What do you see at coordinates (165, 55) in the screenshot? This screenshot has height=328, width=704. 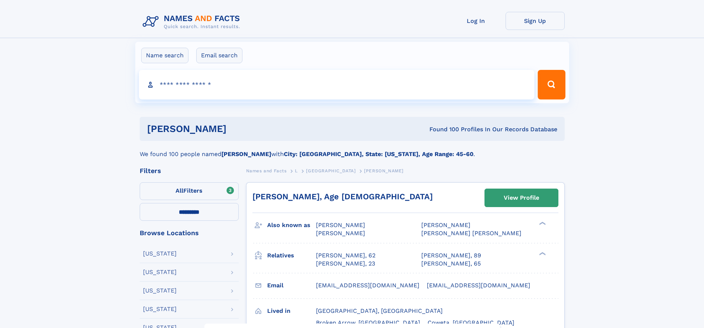 I see `label: Name search` at bounding box center [165, 55].